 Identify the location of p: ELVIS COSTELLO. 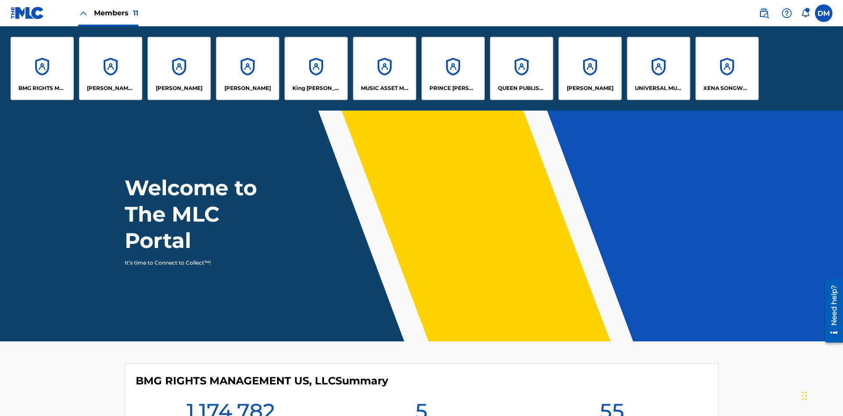
(179, 88).